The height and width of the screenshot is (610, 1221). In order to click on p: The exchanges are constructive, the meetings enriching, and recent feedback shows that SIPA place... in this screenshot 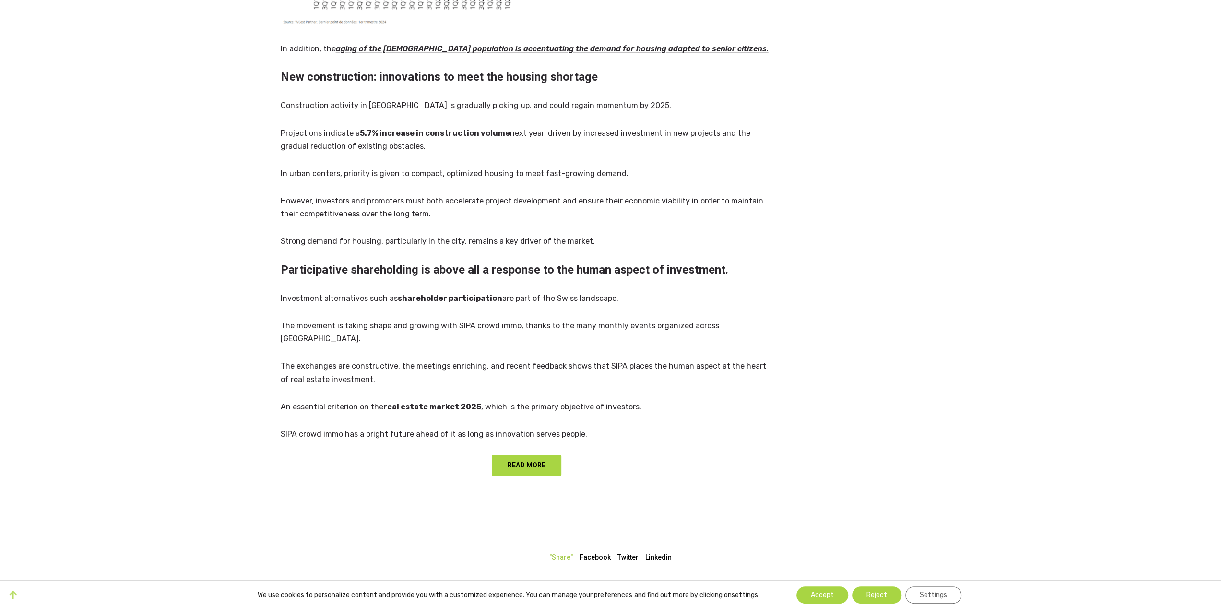, I will do `click(527, 372)`.